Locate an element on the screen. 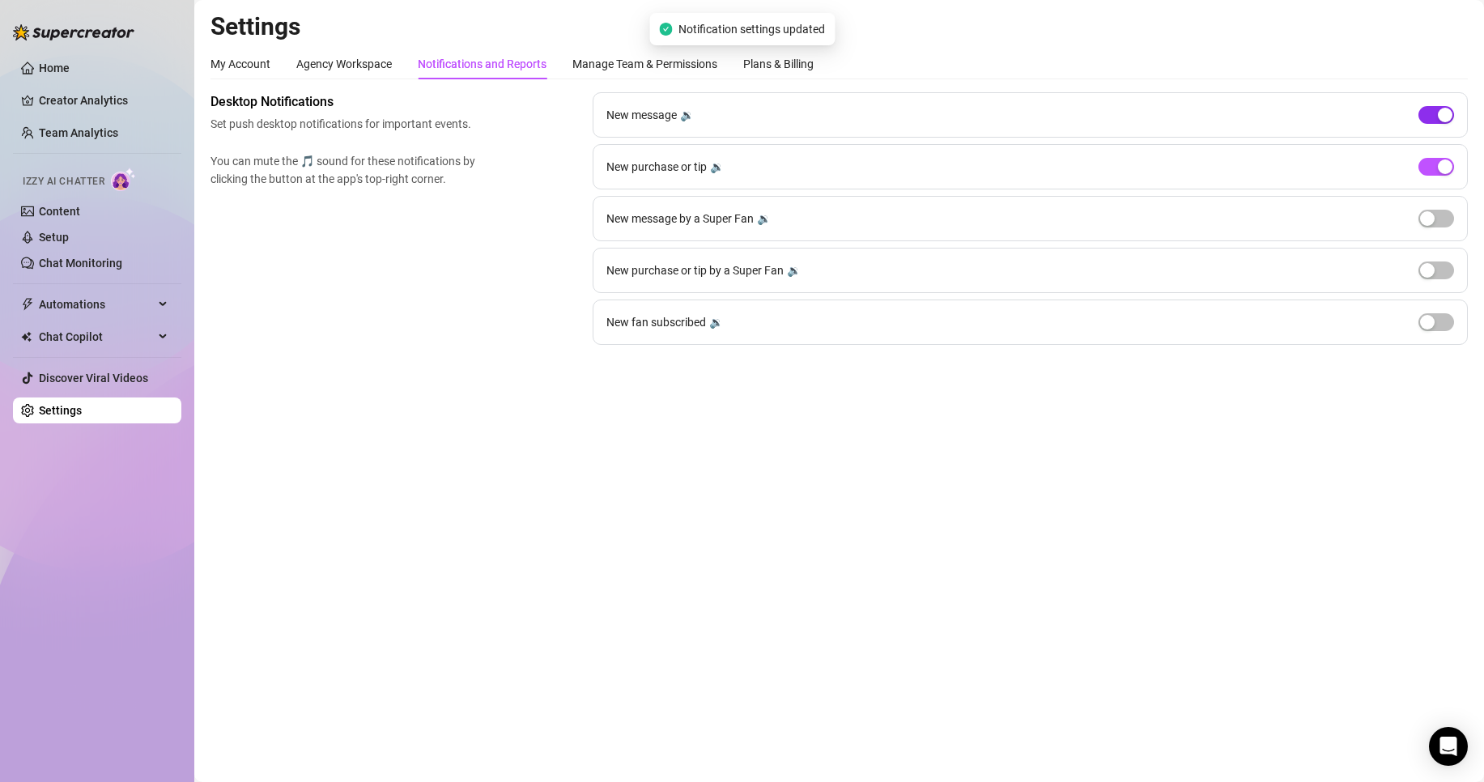 The width and height of the screenshot is (1484, 782). a: Creator Analytics is located at coordinates (104, 100).